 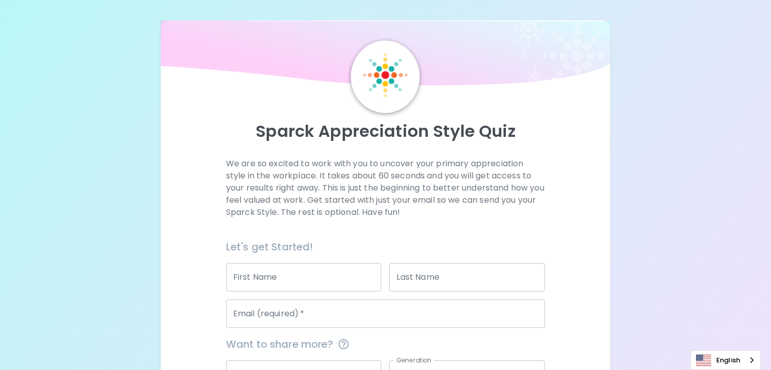 I want to click on a: English, so click(x=725, y=360).